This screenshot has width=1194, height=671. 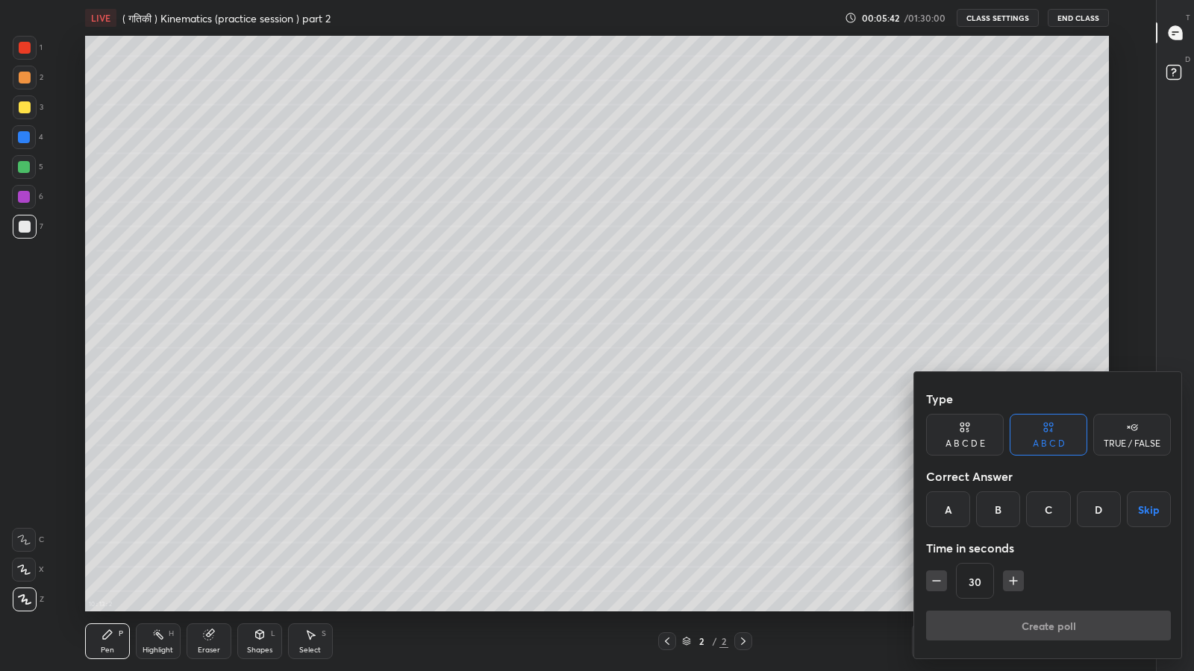 What do you see at coordinates (1048, 477) in the screenshot?
I see `div: Correct Answer` at bounding box center [1048, 477].